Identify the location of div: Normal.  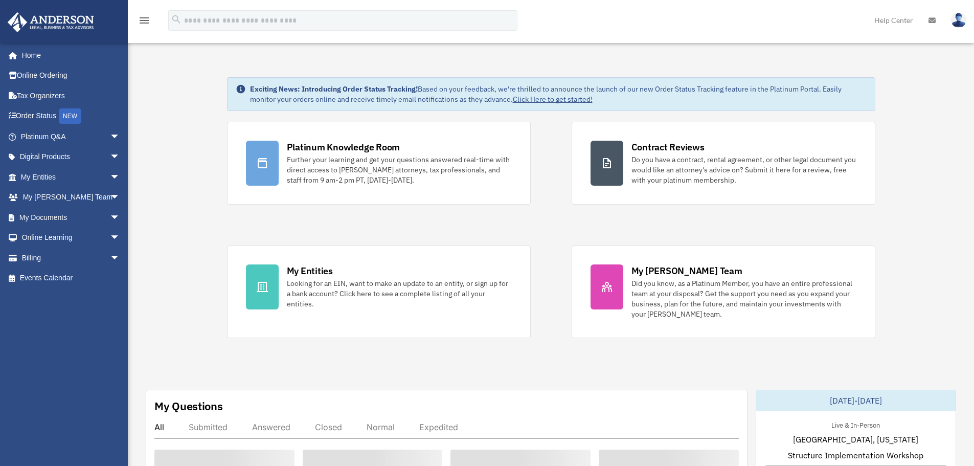
(381, 427).